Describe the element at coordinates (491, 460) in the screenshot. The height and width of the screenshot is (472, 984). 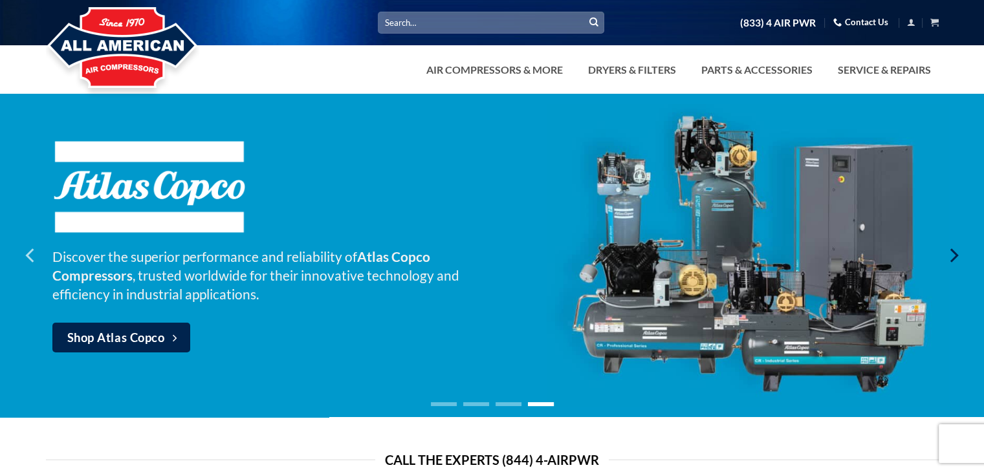
I see `span: Call the Experts (844) 4-AirPwr` at that location.